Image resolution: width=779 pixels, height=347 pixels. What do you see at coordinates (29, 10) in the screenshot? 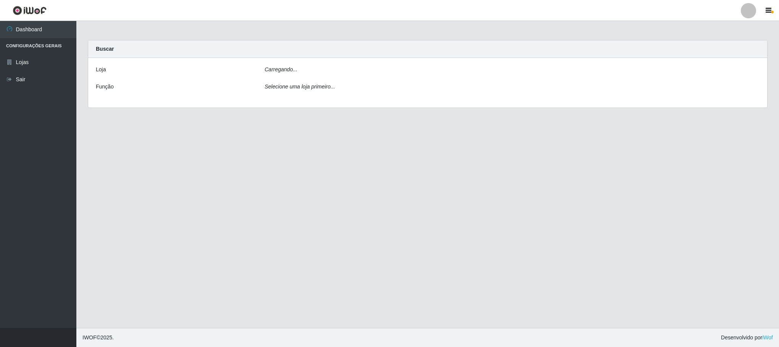
I see `img: CoreUI Logo` at bounding box center [29, 10].